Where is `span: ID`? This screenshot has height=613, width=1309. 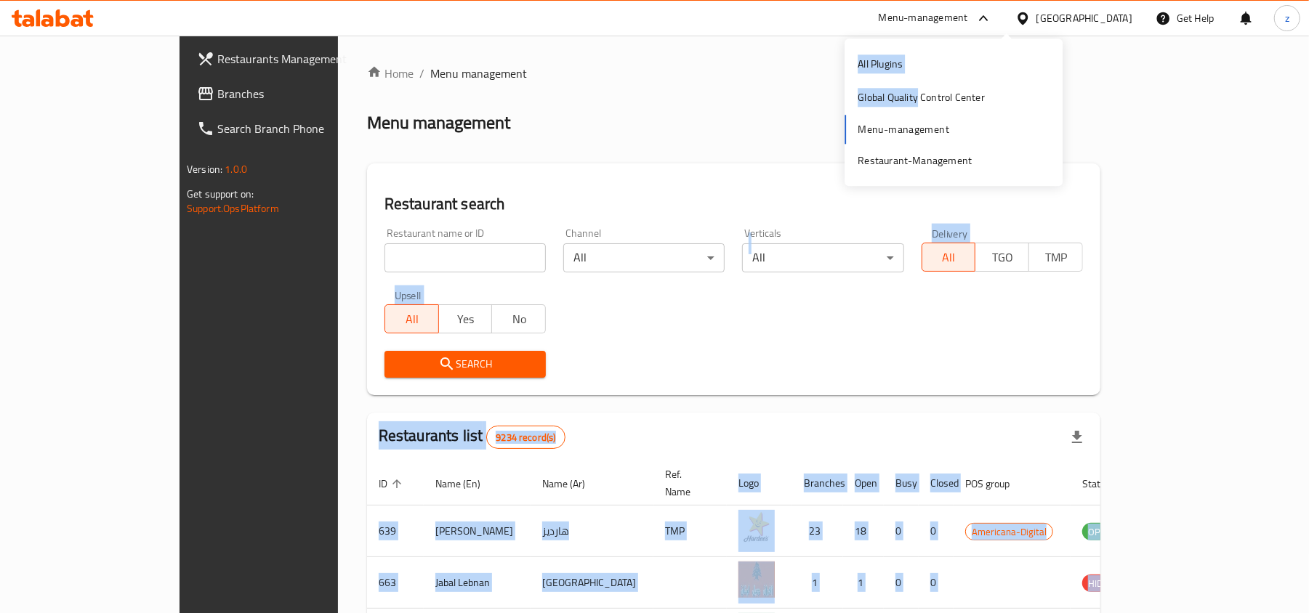
span: ID is located at coordinates (392, 484).